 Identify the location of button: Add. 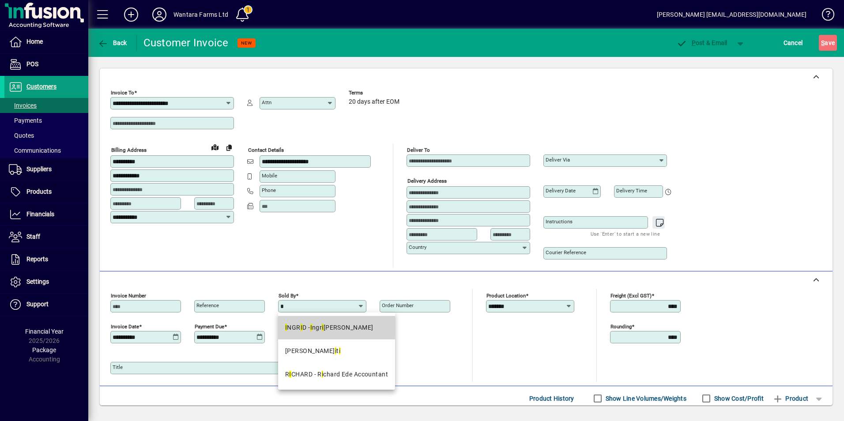
(131, 15).